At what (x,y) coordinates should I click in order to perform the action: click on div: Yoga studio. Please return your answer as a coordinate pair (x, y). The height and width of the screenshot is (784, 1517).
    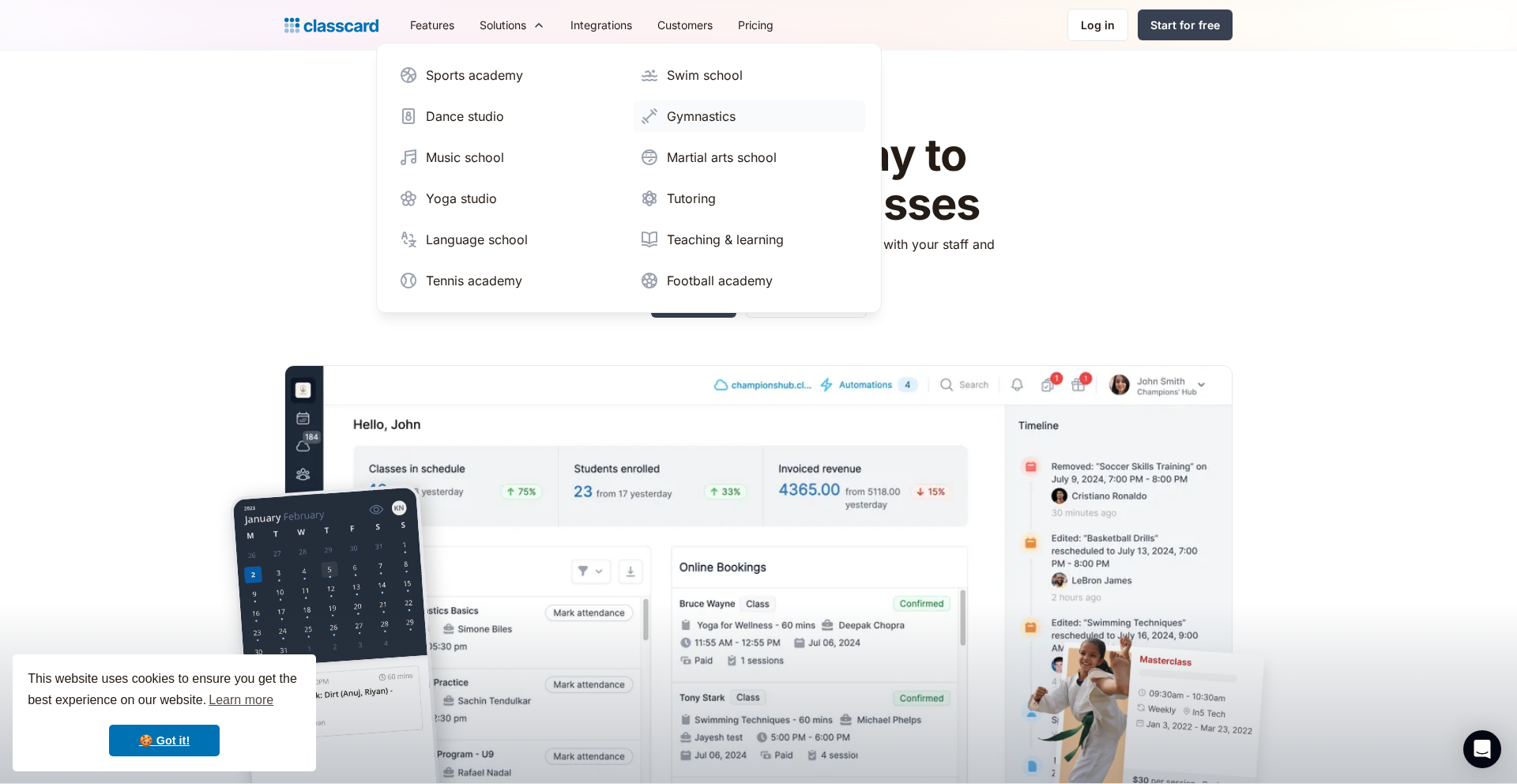
    Looking at the image, I should click on (461, 198).